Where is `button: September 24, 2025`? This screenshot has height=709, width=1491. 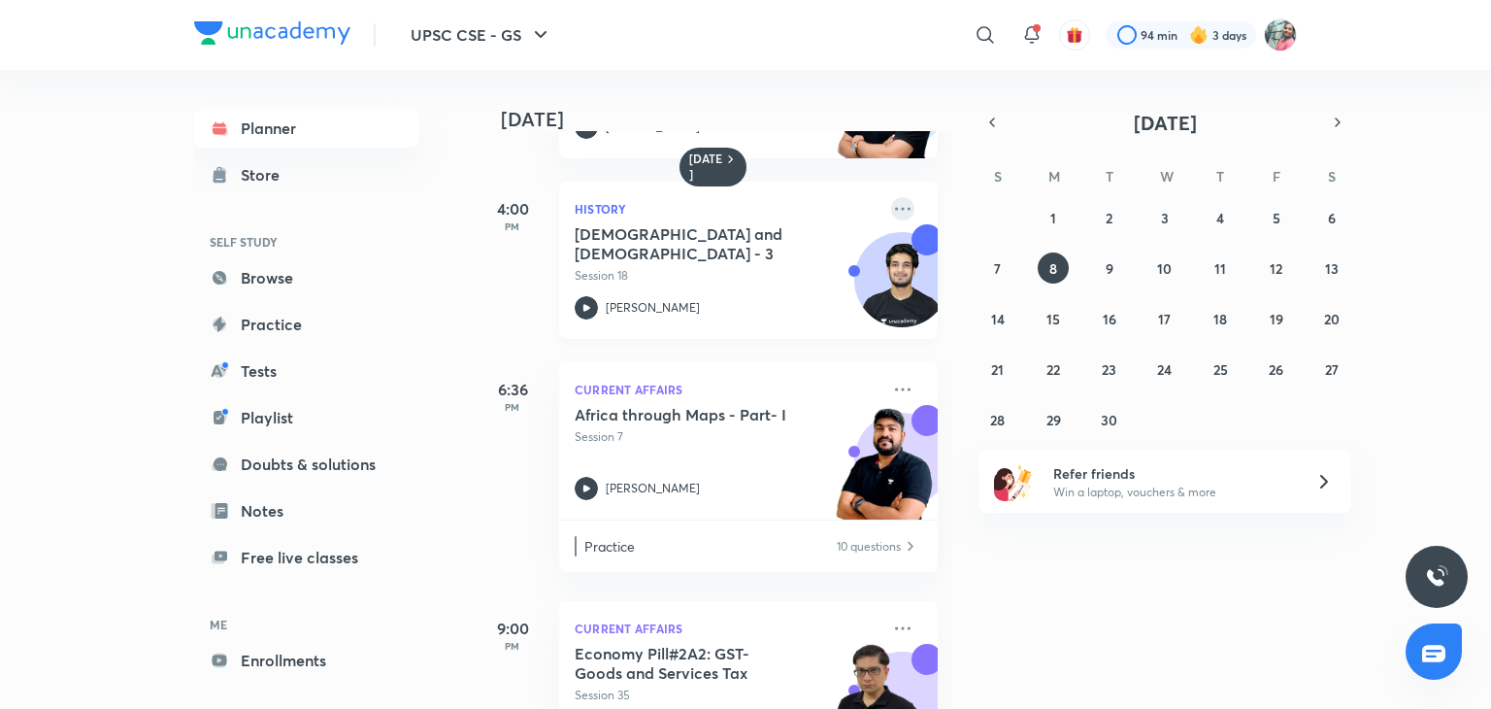
button: September 24, 2025 is located at coordinates (1165, 369).